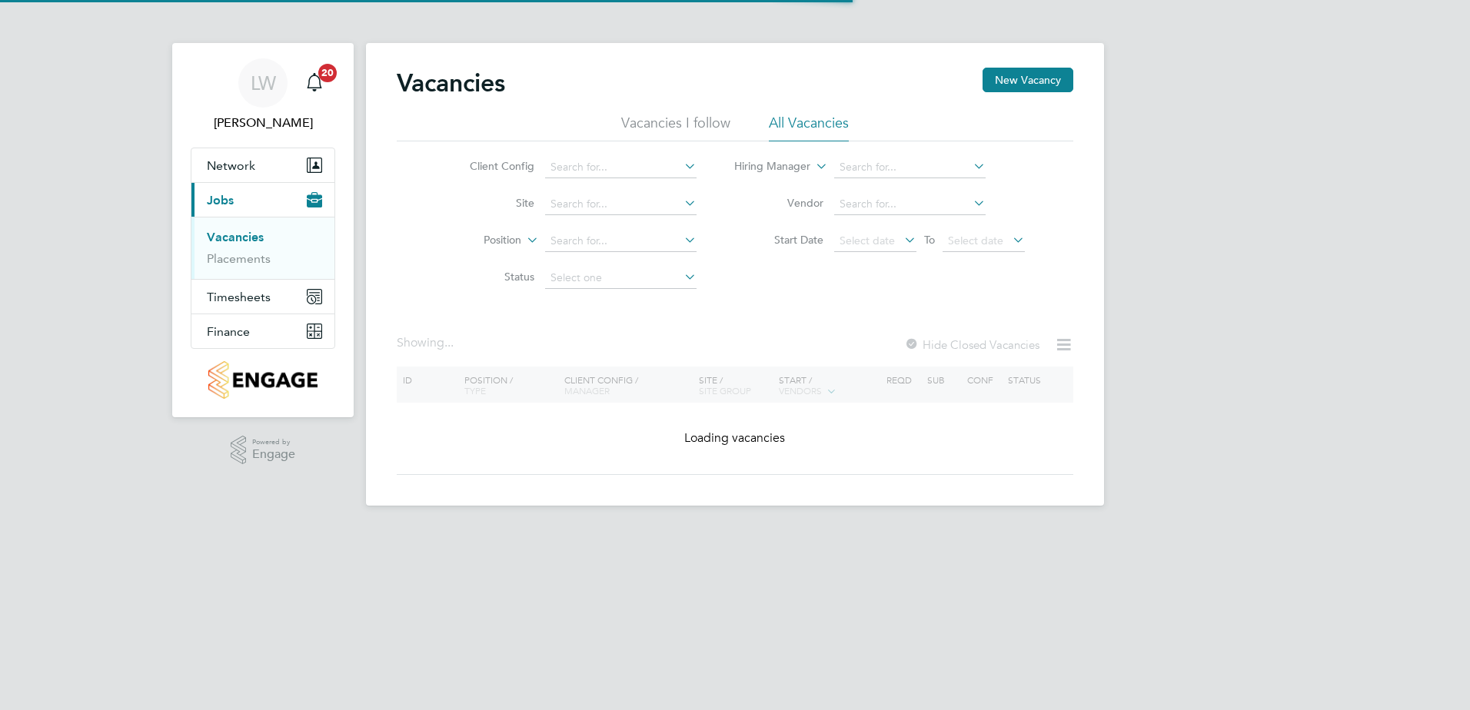  What do you see at coordinates (490, 203) in the screenshot?
I see `label: Site` at bounding box center [490, 203].